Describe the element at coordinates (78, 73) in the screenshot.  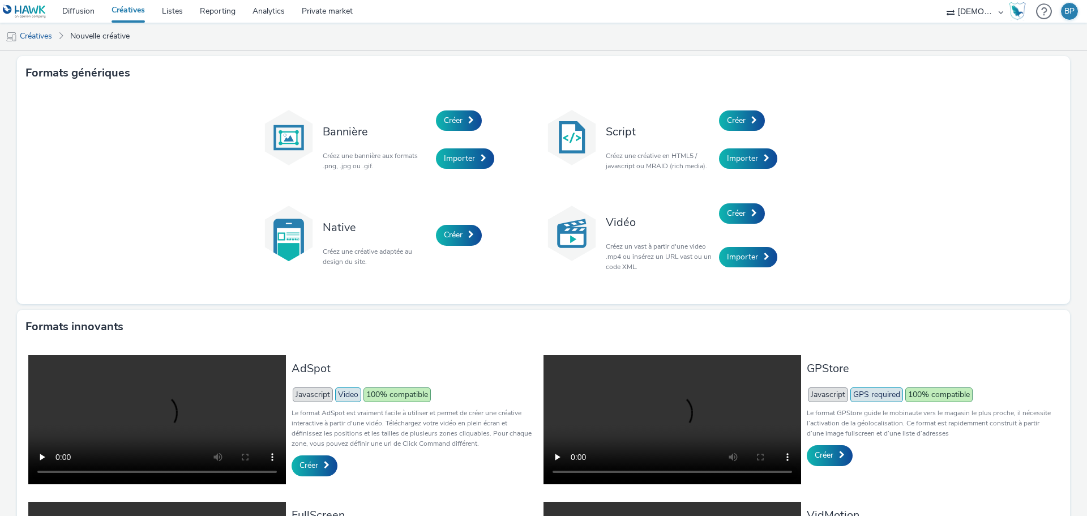
I see `h3: Formats génériques` at that location.